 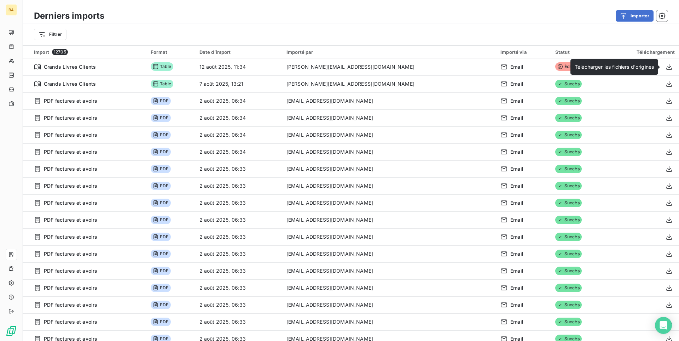 I want to click on button: Importer, so click(x=635, y=16).